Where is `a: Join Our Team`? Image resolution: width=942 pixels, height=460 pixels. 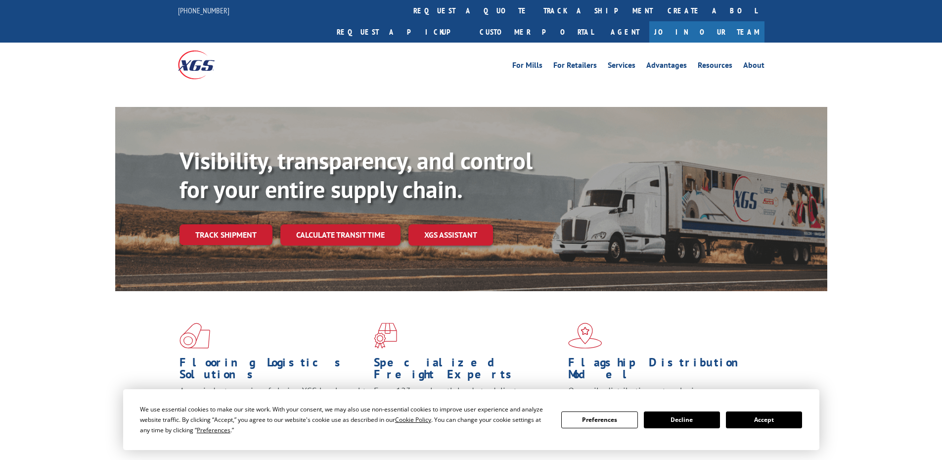
a: Join Our Team is located at coordinates (707, 32).